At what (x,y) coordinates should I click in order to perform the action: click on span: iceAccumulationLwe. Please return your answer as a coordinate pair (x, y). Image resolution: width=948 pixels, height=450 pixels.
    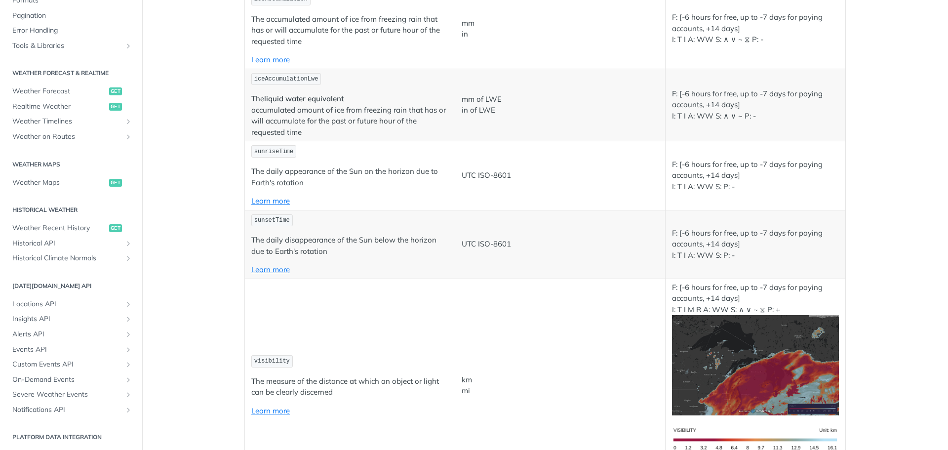
    Looking at the image, I should click on (286, 79).